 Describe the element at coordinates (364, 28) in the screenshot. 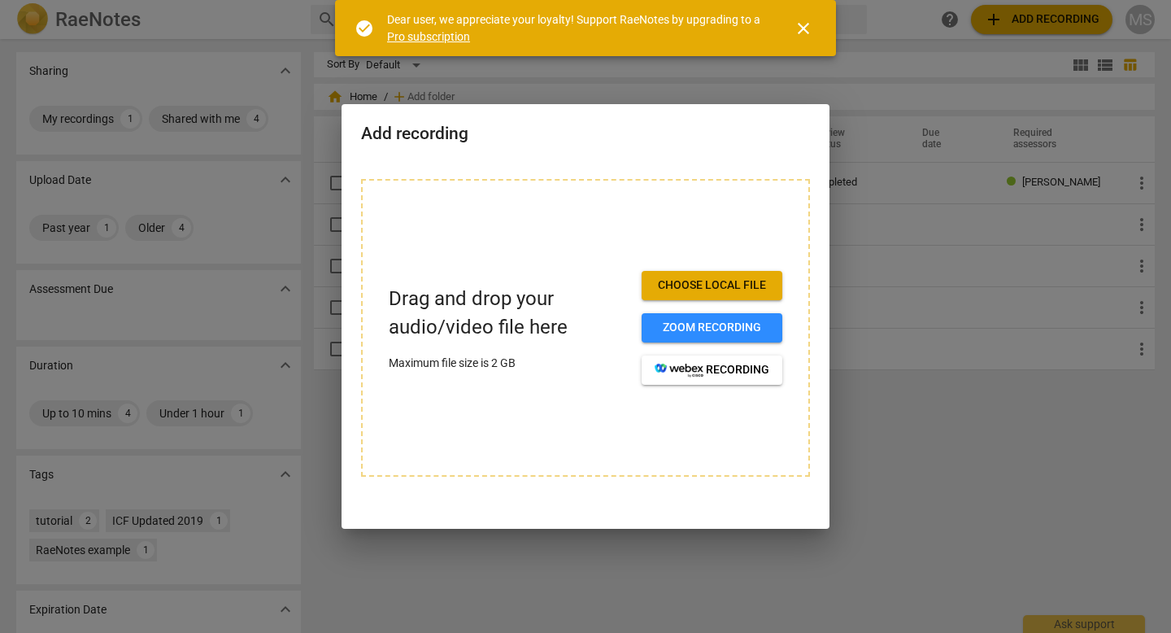

I see `span: check_circle` at that location.